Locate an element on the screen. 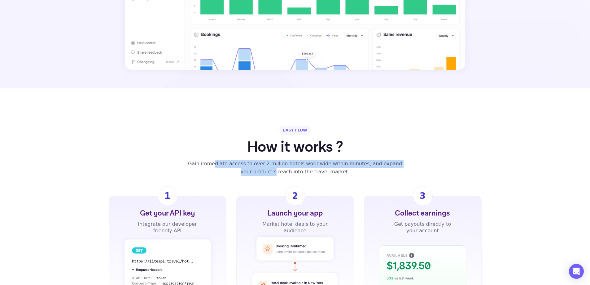  div: 2 is located at coordinates (295, 196).